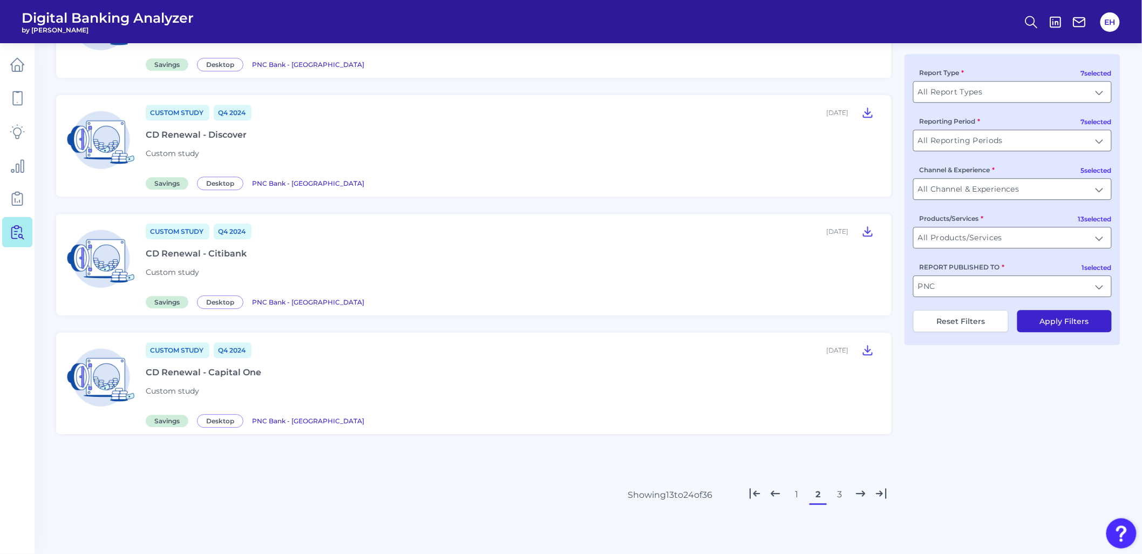  What do you see at coordinates (1111, 22) in the screenshot?
I see `button: EH` at bounding box center [1111, 22].